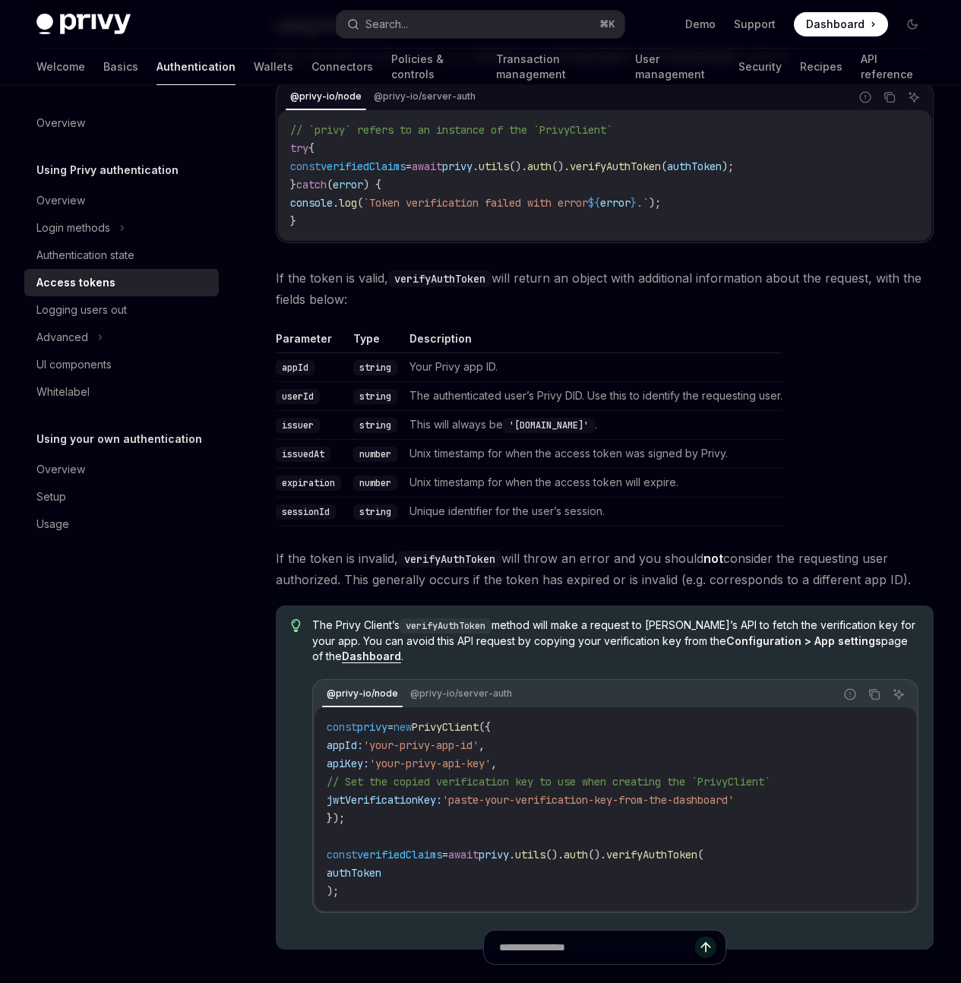  What do you see at coordinates (475, 203) in the screenshot?
I see `span: `Token verification failed with error` at bounding box center [475, 203].